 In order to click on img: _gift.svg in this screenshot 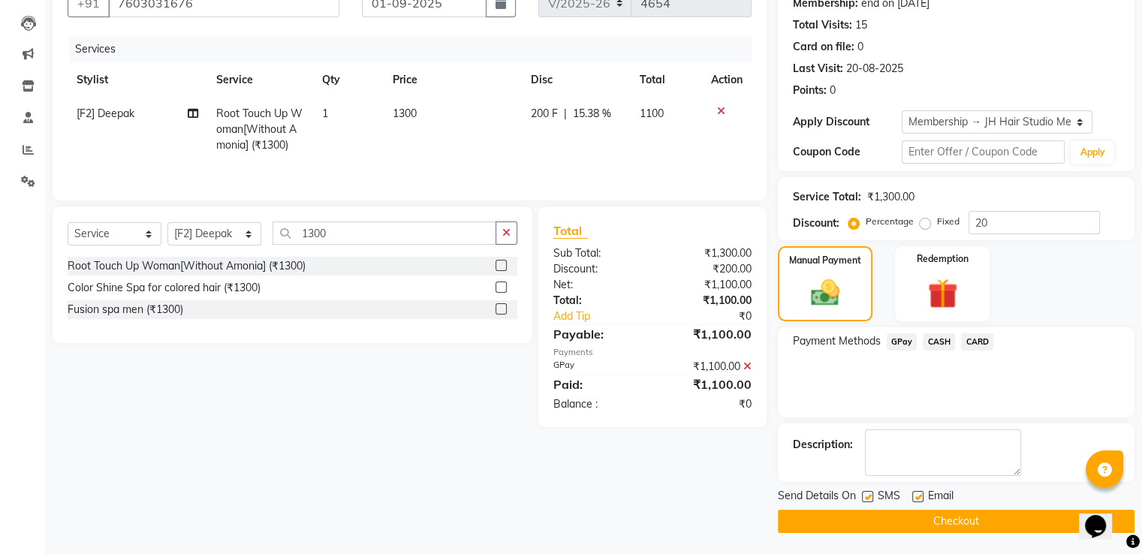, I will do `click(942, 293)`.